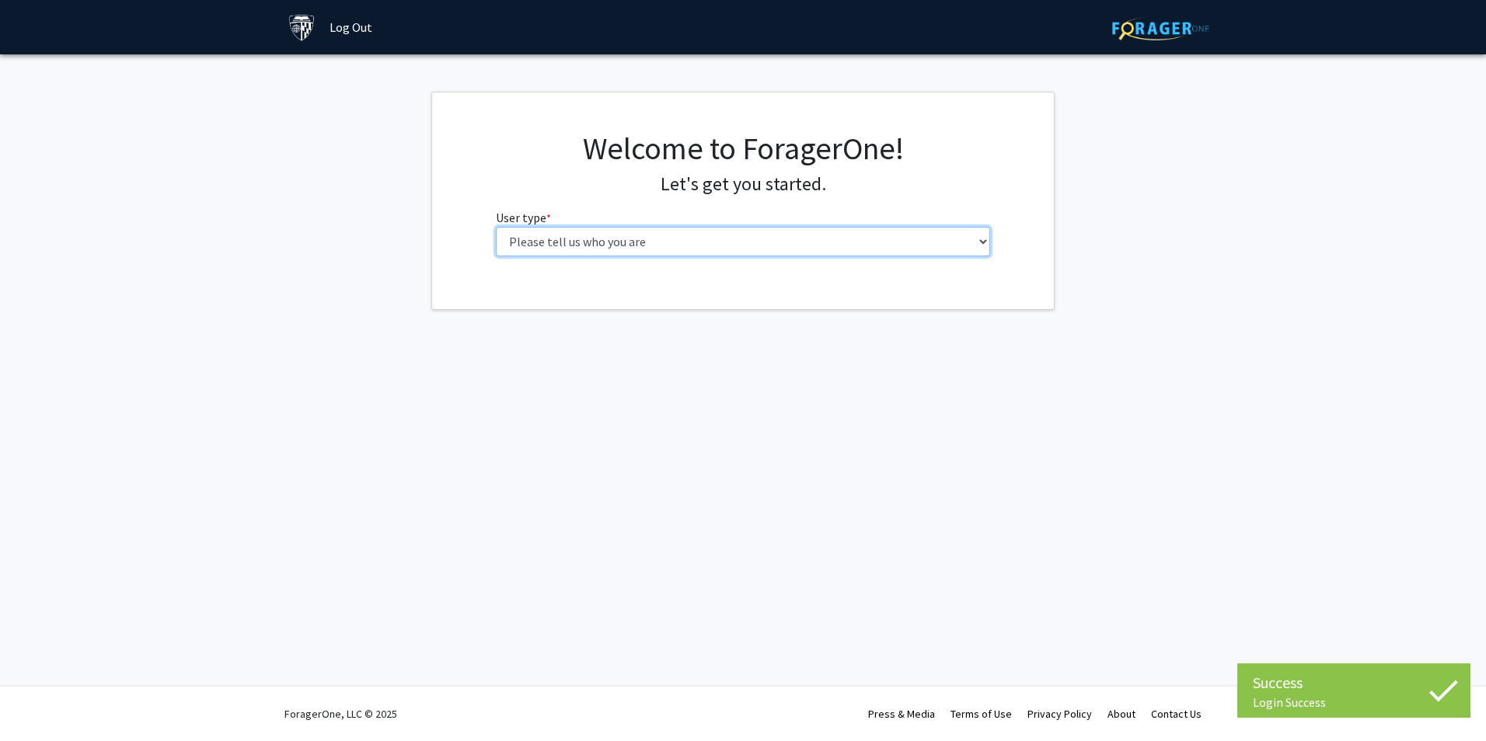  What do you see at coordinates (743, 184) in the screenshot?
I see `h4: Let's get you started.` at bounding box center [743, 184].